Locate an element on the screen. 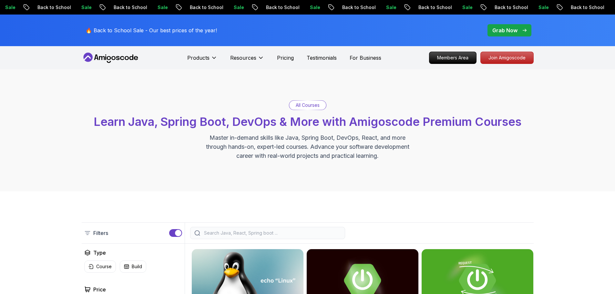 The width and height of the screenshot is (615, 294). p: Testimonials is located at coordinates (322, 58).